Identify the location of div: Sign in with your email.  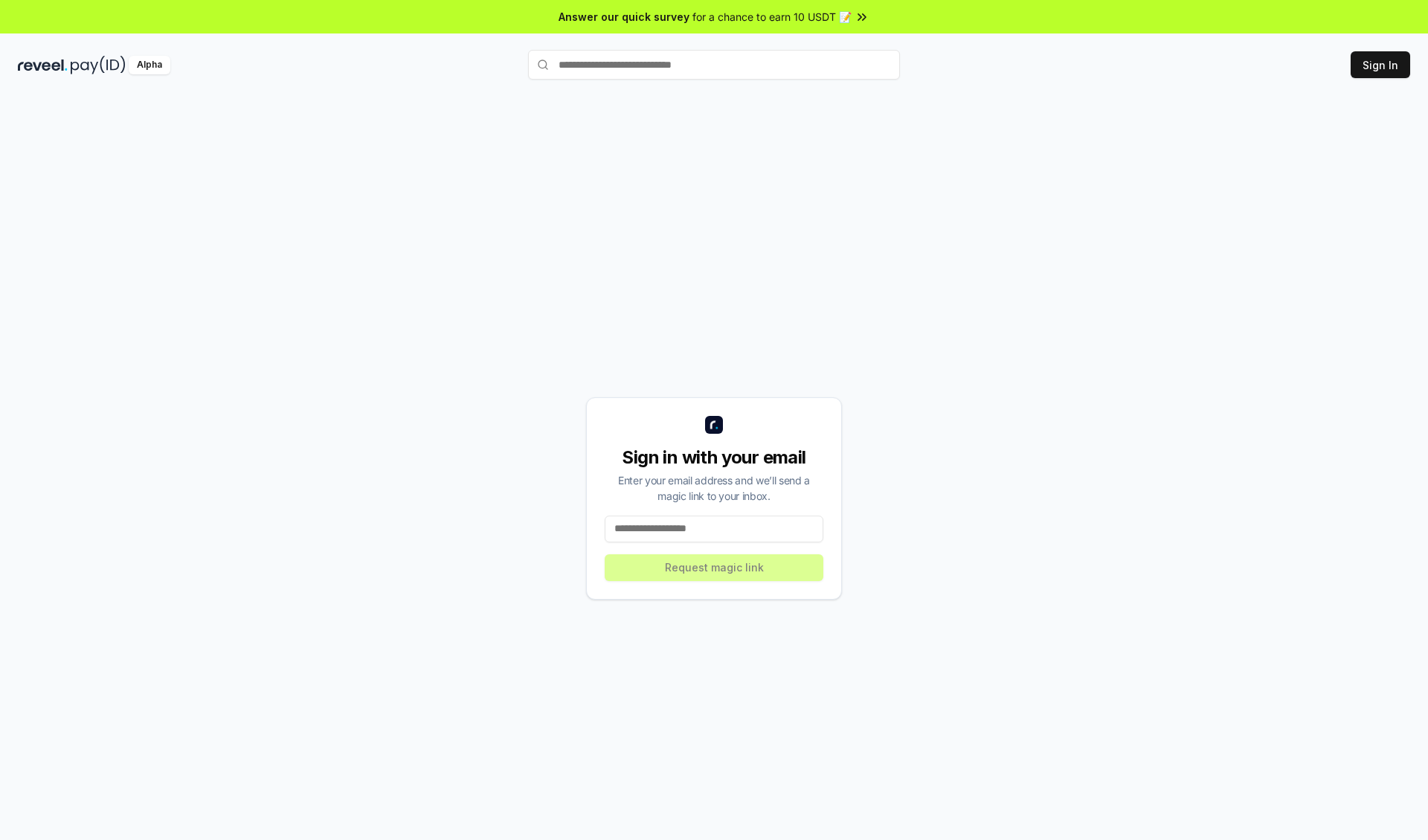
(714, 457).